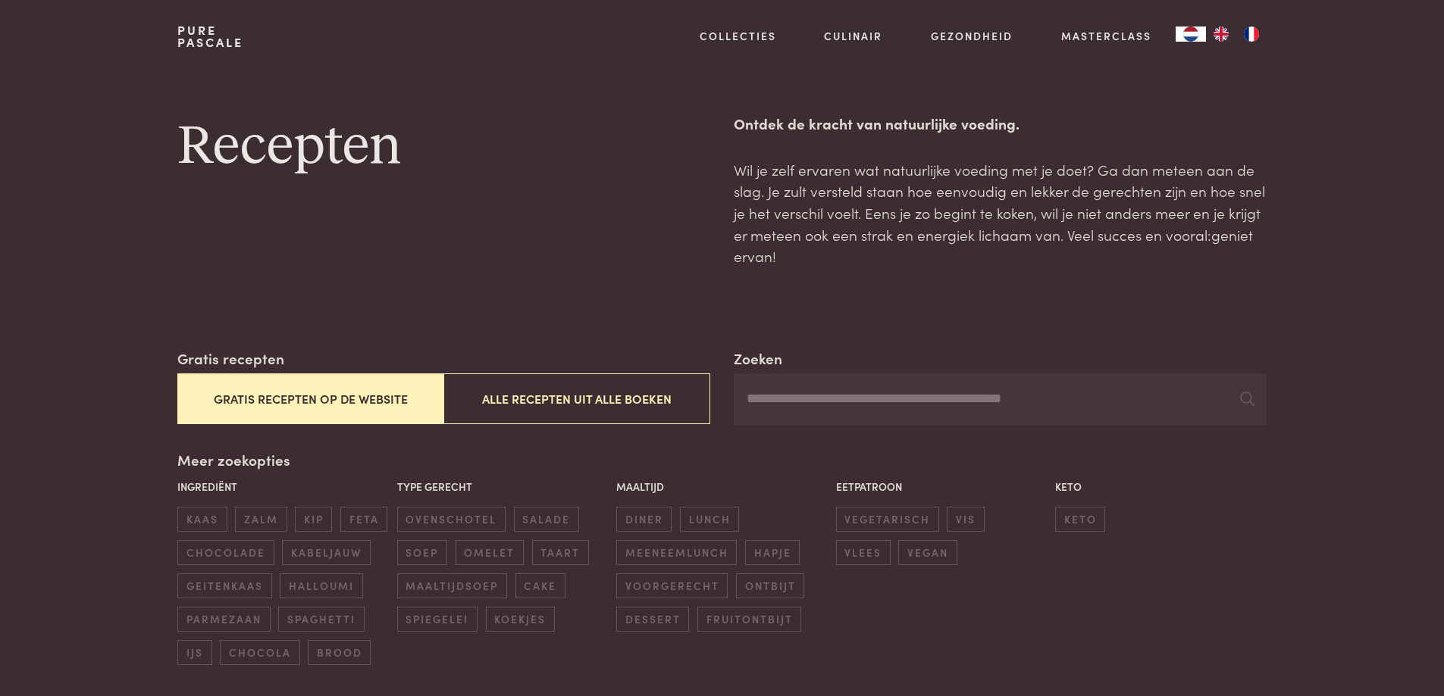  I want to click on span: cake, so click(540, 586).